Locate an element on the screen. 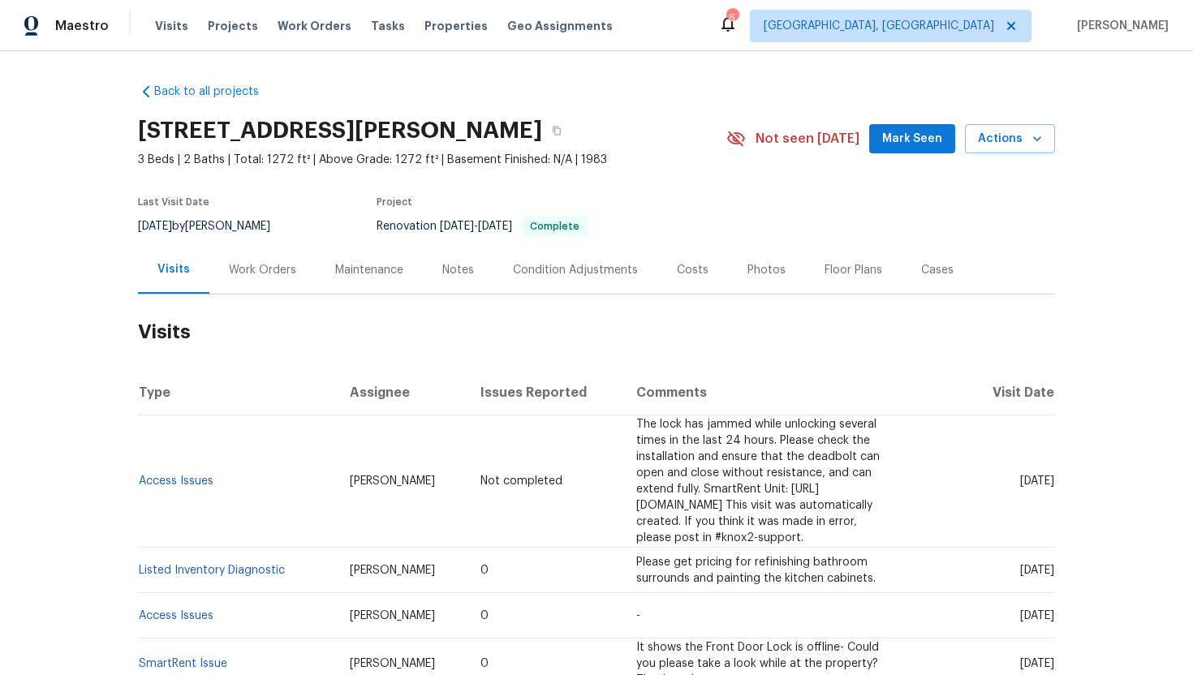 Image resolution: width=1193 pixels, height=675 pixels. div: Work Orders is located at coordinates (262, 270).